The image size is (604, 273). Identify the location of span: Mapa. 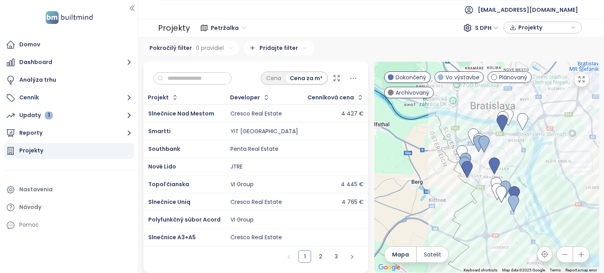
(401, 255).